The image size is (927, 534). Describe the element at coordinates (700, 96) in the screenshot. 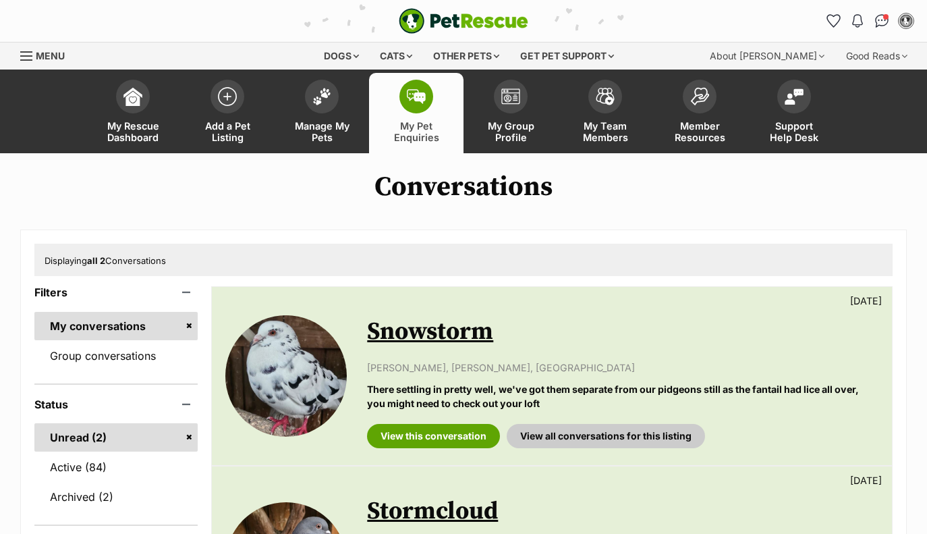

I see `img: member-resources-icon-8e73f808a243e03378d46382f2149f9095a855e16c252ad45f914b54edf8863c.svg` at that location.